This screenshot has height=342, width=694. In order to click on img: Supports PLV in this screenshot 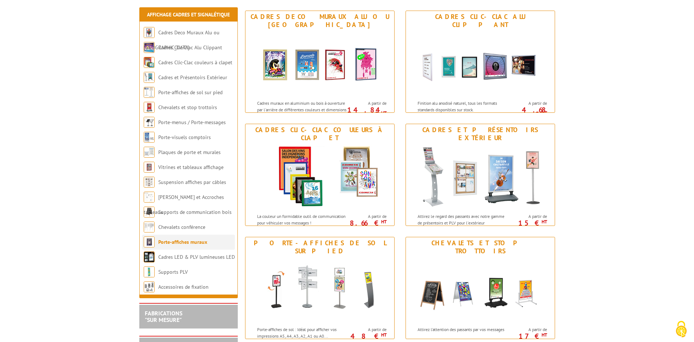, I will do `click(149, 272)`.